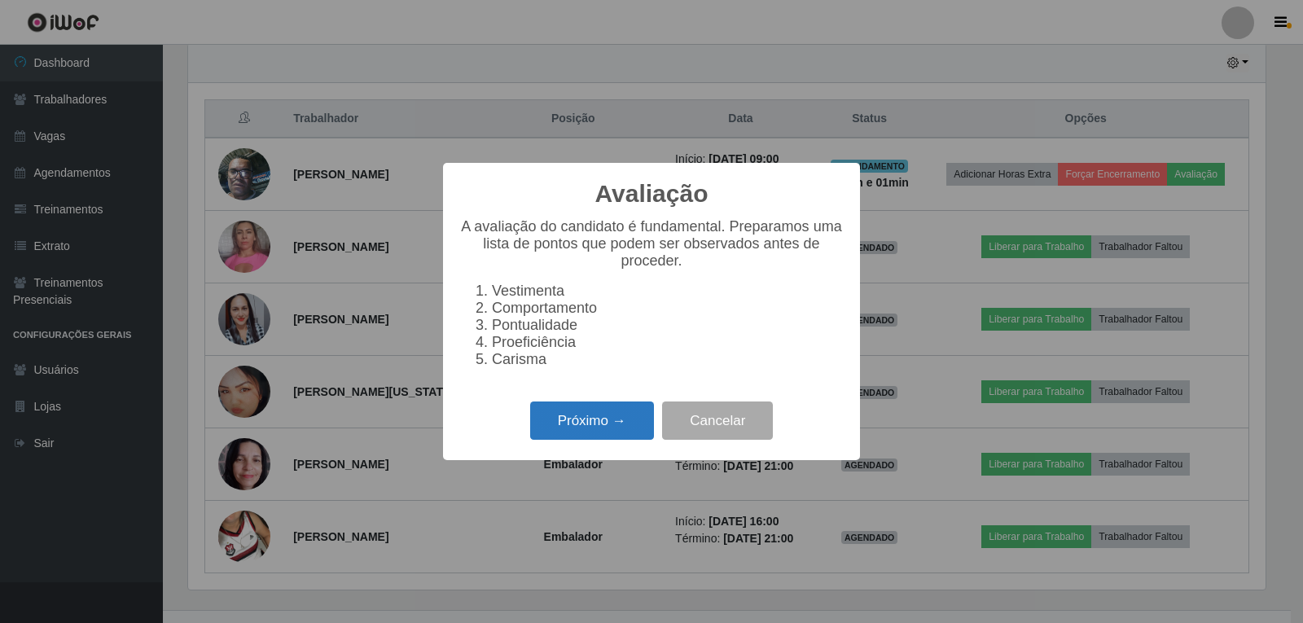 This screenshot has height=623, width=1303. I want to click on li: Comportamento, so click(668, 308).